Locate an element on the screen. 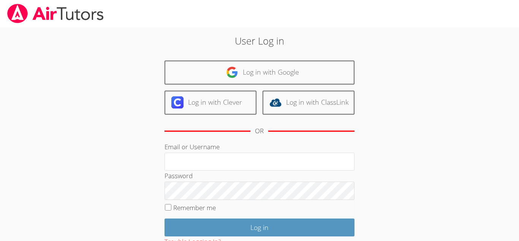  input: Log in is located at coordinates (260, 227).